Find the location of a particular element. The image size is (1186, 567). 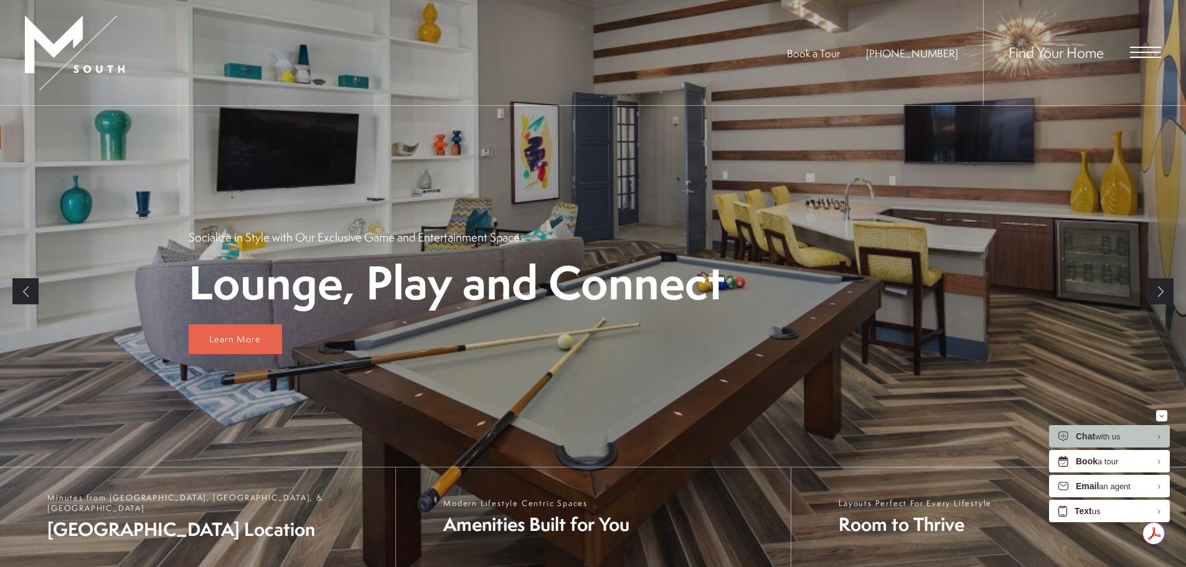

a: Layouts Perfect For Every Lifestyle is located at coordinates (988, 517).